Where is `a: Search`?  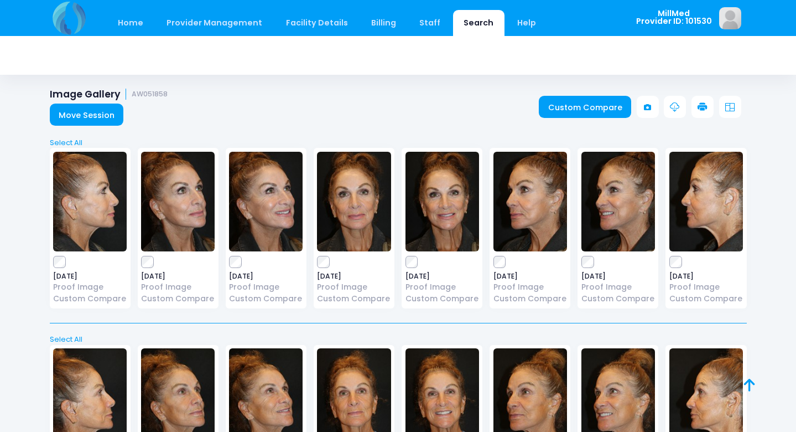 a: Search is located at coordinates (479, 23).